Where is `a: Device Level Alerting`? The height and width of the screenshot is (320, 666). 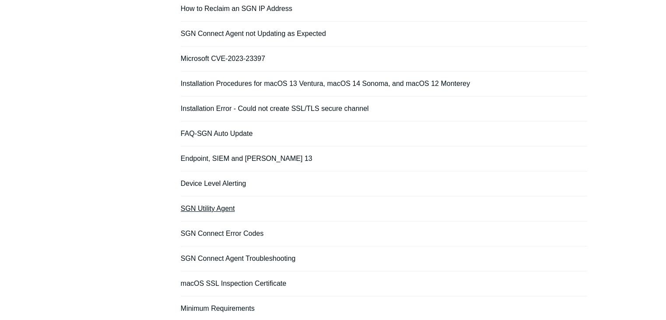 a: Device Level Alerting is located at coordinates (213, 183).